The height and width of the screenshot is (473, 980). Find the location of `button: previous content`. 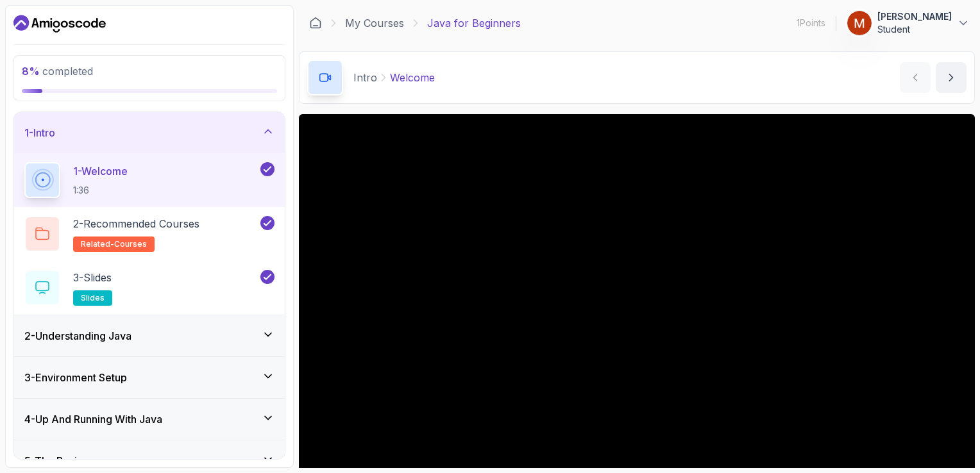

button: previous content is located at coordinates (915, 78).